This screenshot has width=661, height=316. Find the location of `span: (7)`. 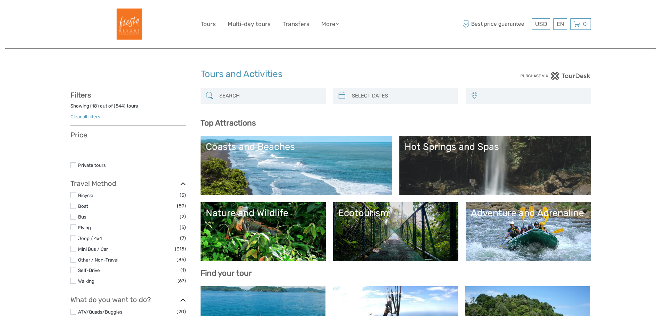

span: (7) is located at coordinates (183, 238).